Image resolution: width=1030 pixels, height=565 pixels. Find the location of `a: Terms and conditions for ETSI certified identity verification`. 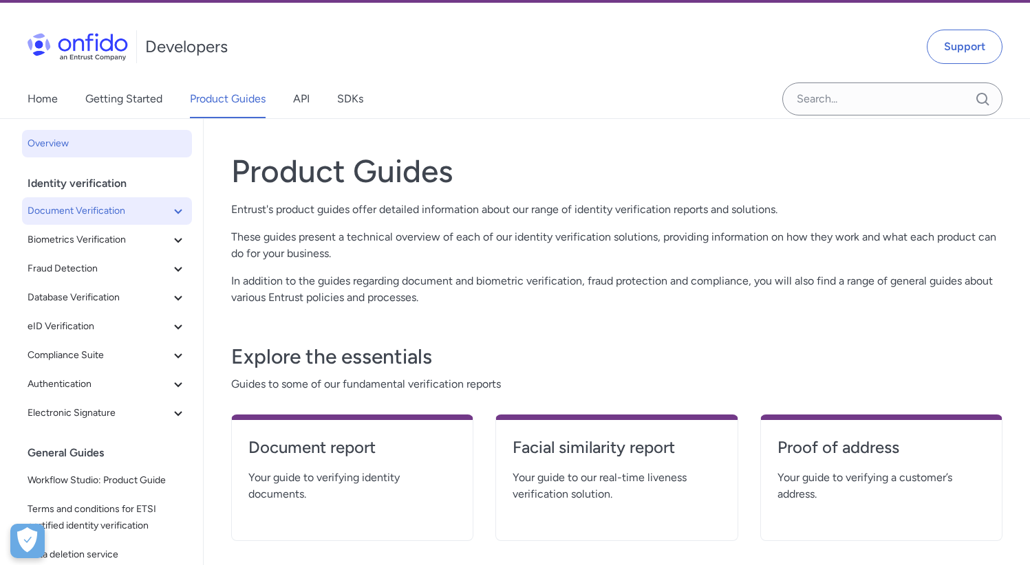

a: Terms and conditions for ETSI certified identity verification is located at coordinates (107, 518).